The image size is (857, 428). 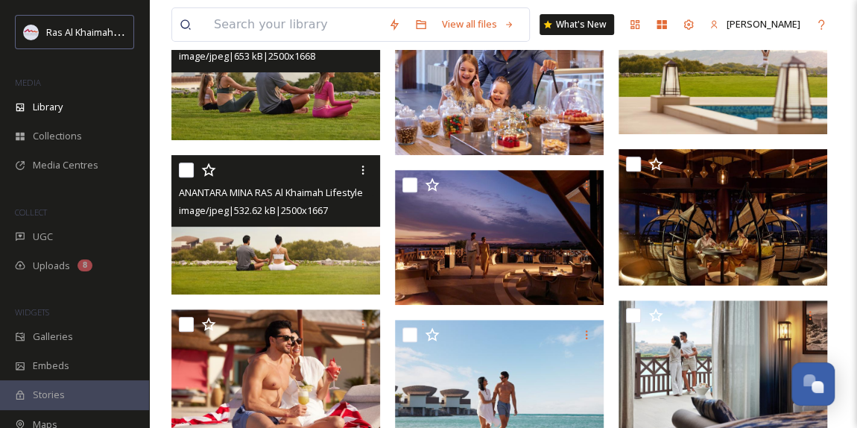 I want to click on img: ANANTARA MINA RAS Al Khaimah Lifestyle (17).jpg, so click(x=723, y=67).